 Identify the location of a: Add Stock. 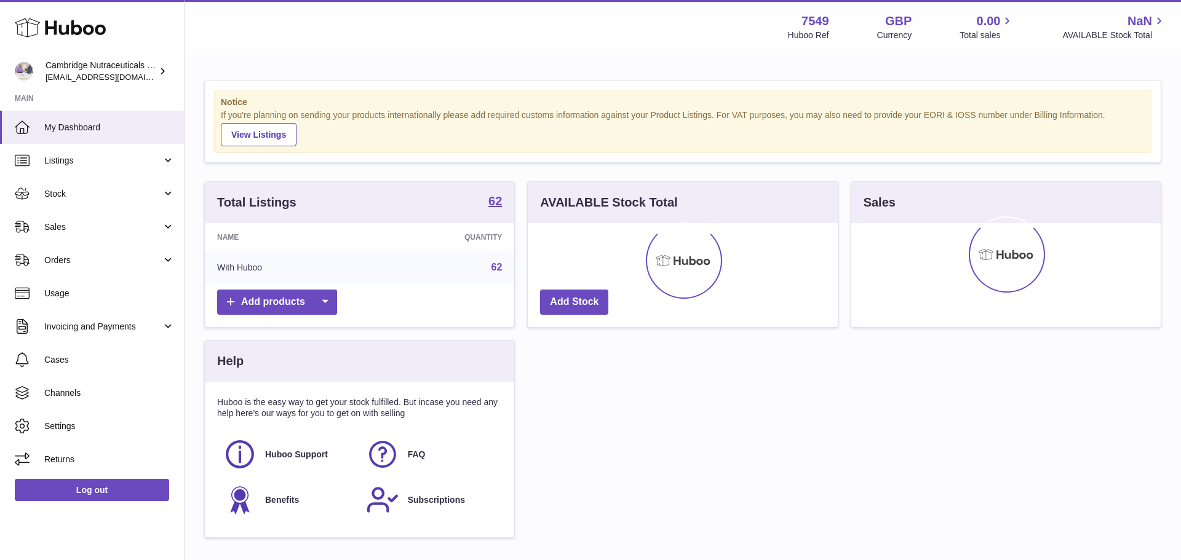
(574, 302).